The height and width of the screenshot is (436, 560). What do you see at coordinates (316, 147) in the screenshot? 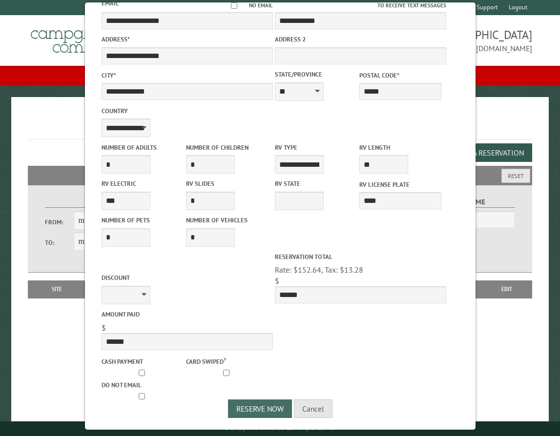
I see `label: RV Type` at bounding box center [316, 147].